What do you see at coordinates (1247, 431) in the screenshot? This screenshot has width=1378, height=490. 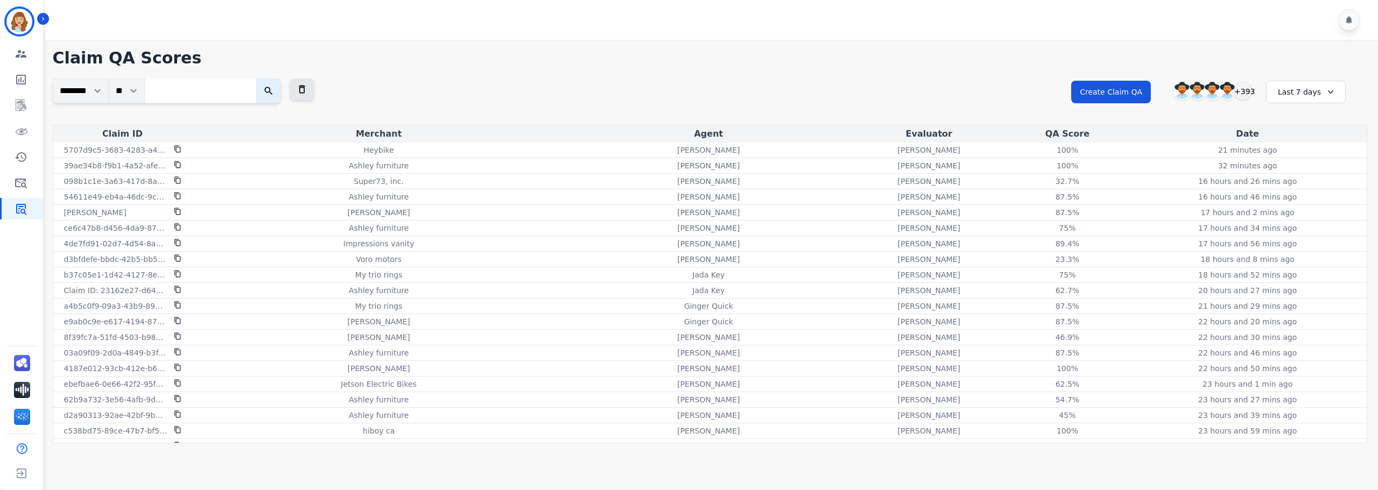 I see `p: 23 hours and 59 mins ago` at bounding box center [1247, 431].